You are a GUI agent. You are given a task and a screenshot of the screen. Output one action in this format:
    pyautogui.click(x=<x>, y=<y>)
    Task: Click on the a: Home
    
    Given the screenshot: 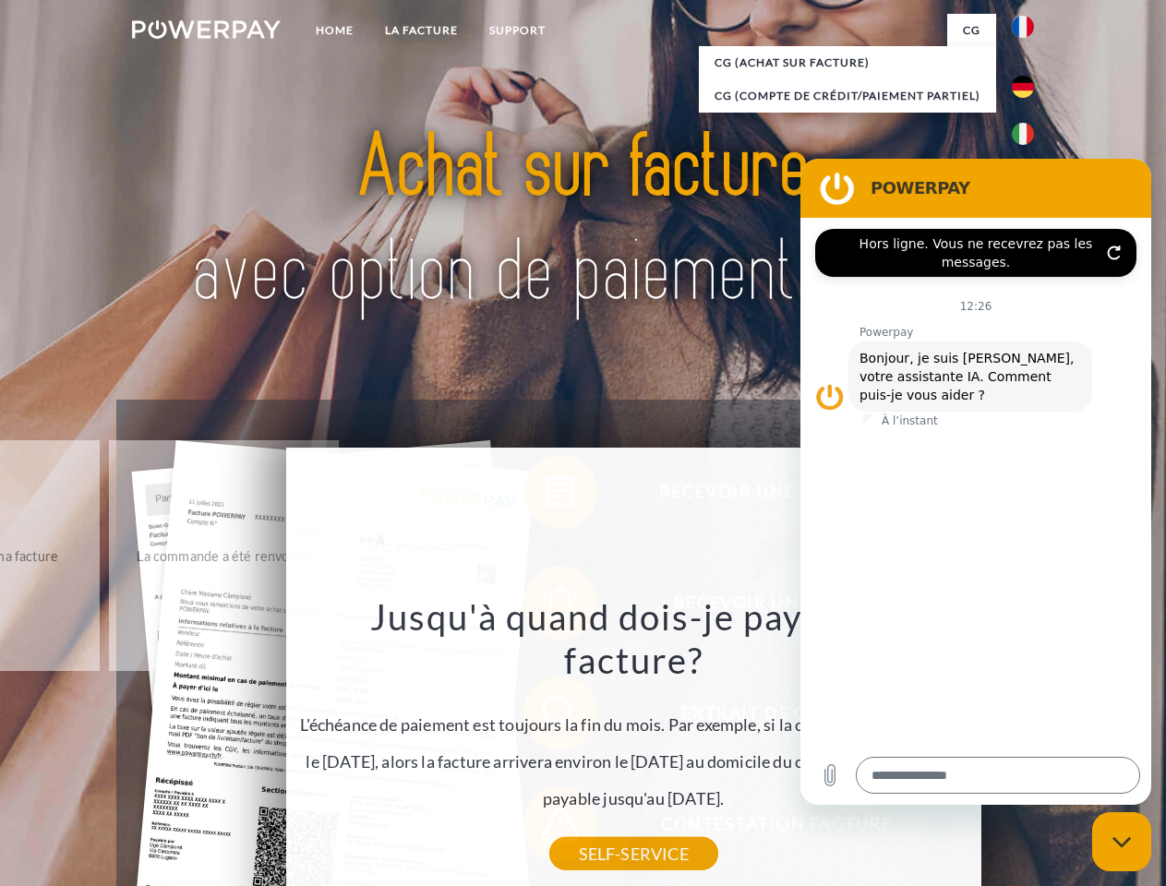 What is the action you would take?
    pyautogui.click(x=334, y=30)
    